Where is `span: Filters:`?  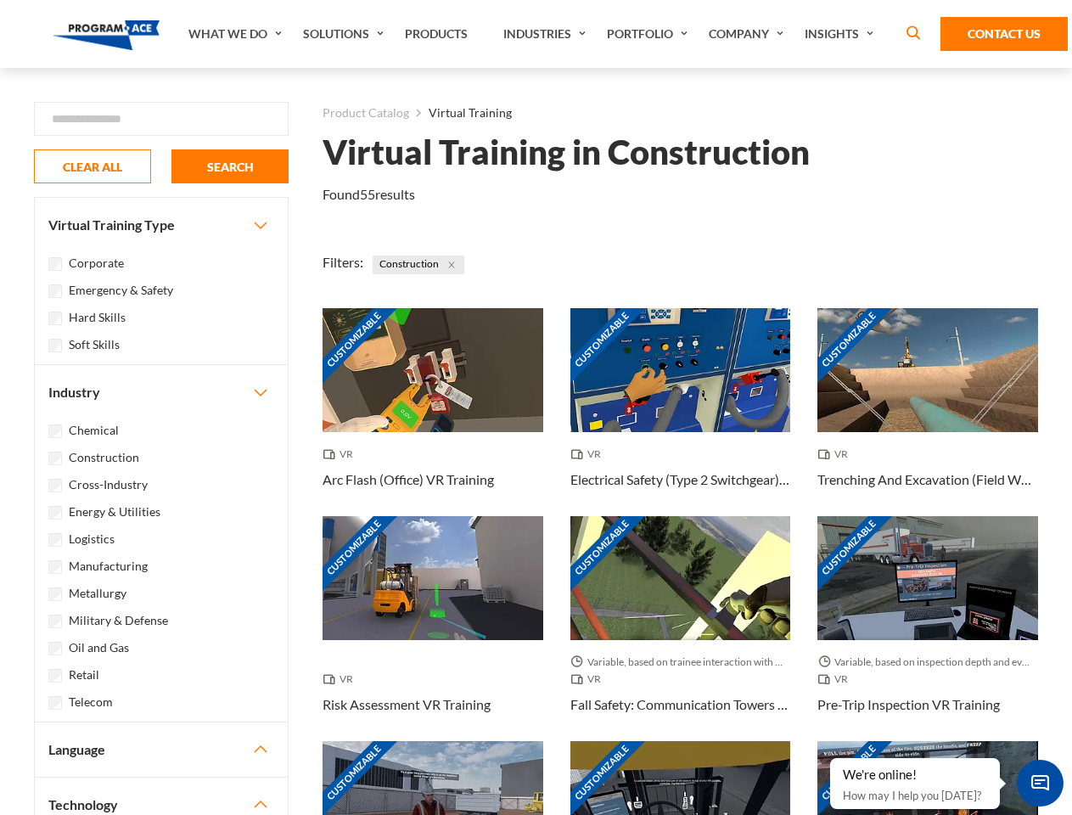
span: Filters: is located at coordinates (343, 261).